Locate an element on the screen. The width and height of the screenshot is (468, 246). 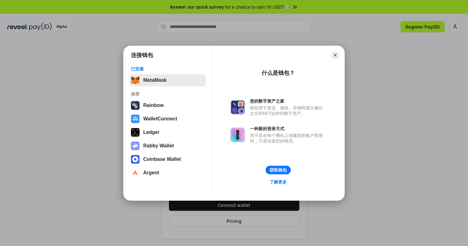
img: svg+xml,%3Csvg%20xmlns%3D%22http%3A%2F%2Fwww.w3.org%2F2000%2Fsvg%22%20width%3D%2228%22%20height%3... is located at coordinates (135, 133).